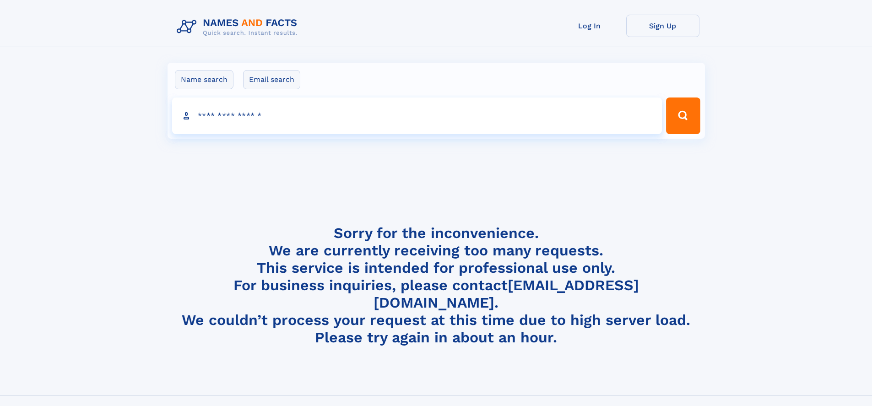  Describe the element at coordinates (239, 27) in the screenshot. I see `img: Logo Names and Facts` at that location.